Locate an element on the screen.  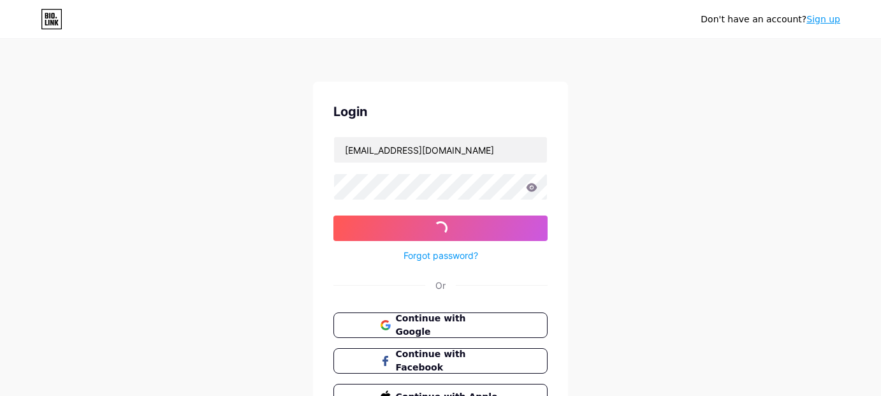
div: Or is located at coordinates (440, 285).